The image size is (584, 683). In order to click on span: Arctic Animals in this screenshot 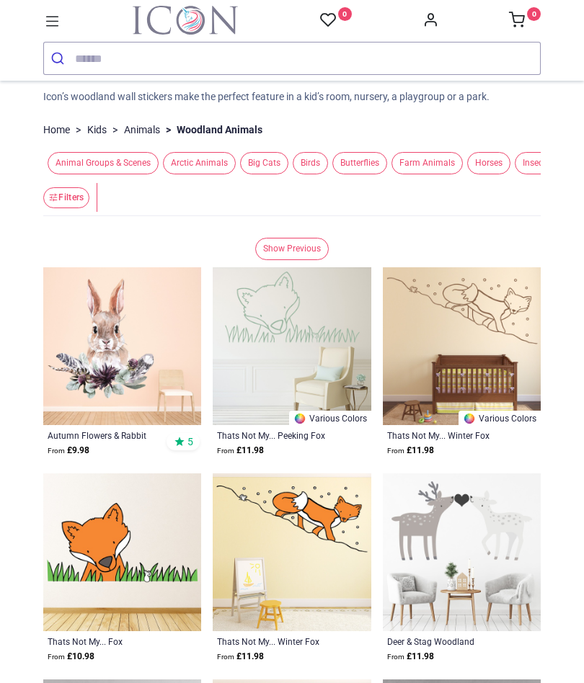, I will do `click(199, 163)`.